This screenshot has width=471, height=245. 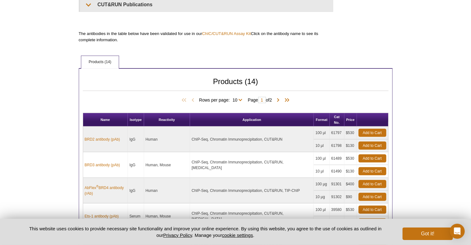 What do you see at coordinates (271, 100) in the screenshot?
I see `span: 2` at bounding box center [271, 100].